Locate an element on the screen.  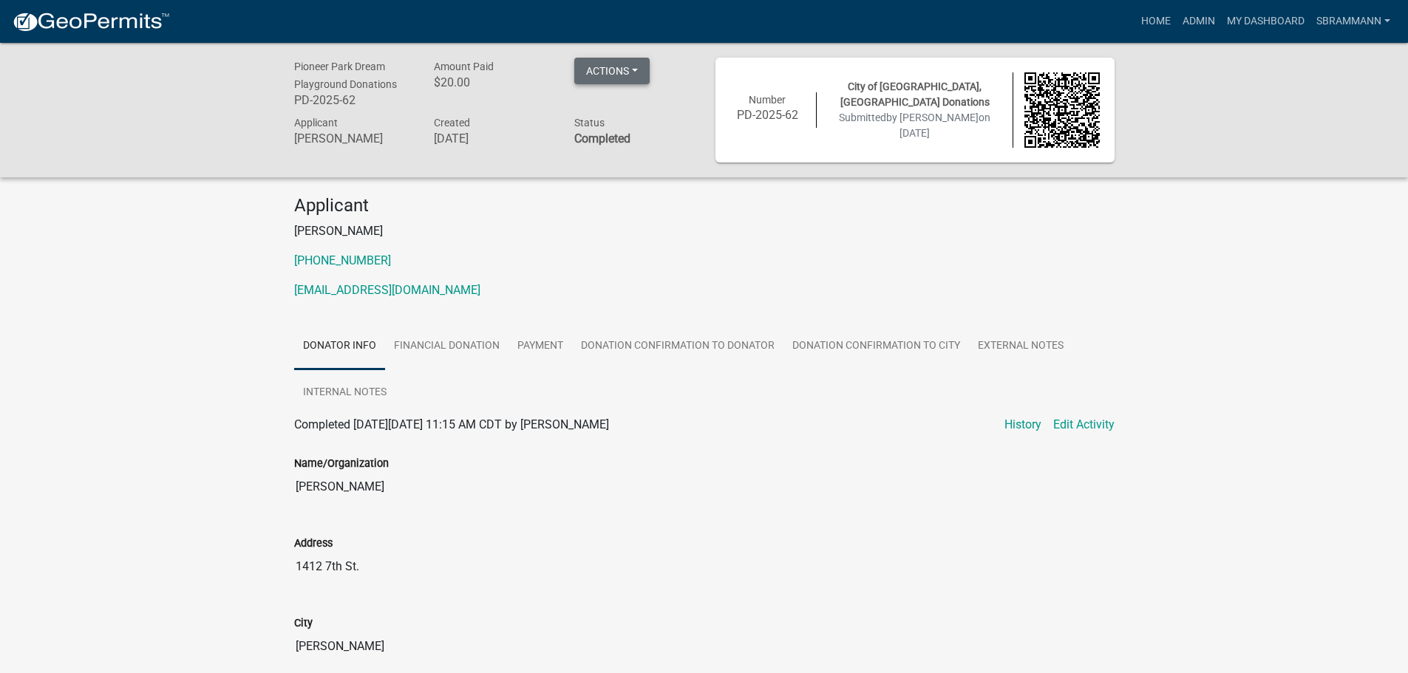
span: Status is located at coordinates (589, 123).